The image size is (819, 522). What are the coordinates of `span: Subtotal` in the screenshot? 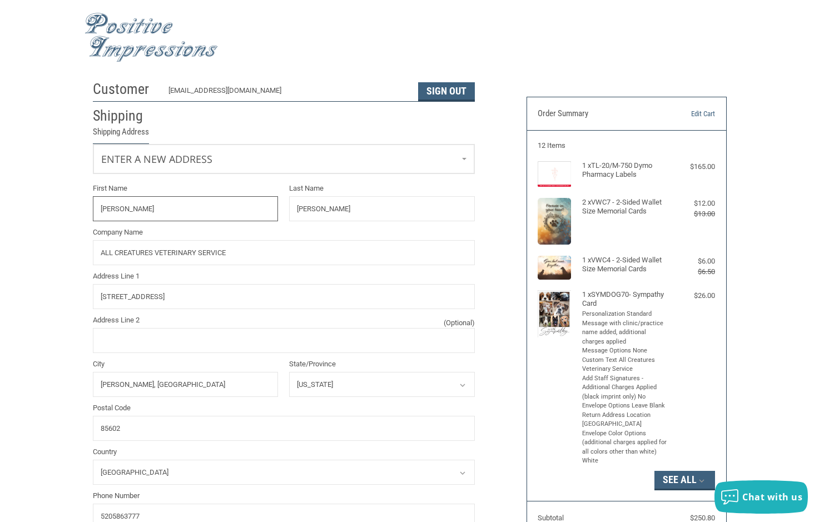 It's located at (551, 518).